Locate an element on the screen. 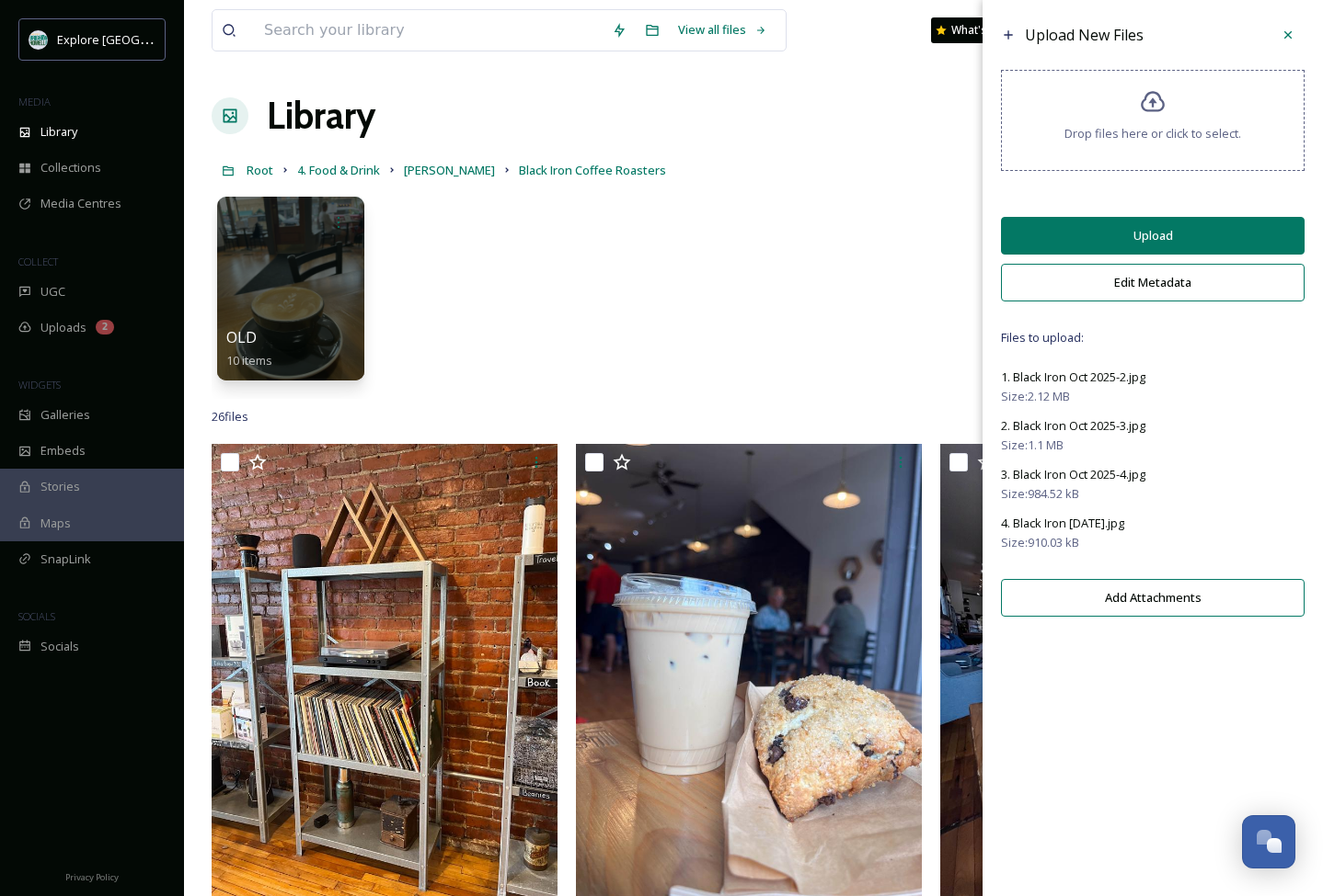 The image size is (1323, 896). a: Root is located at coordinates (259, 170).